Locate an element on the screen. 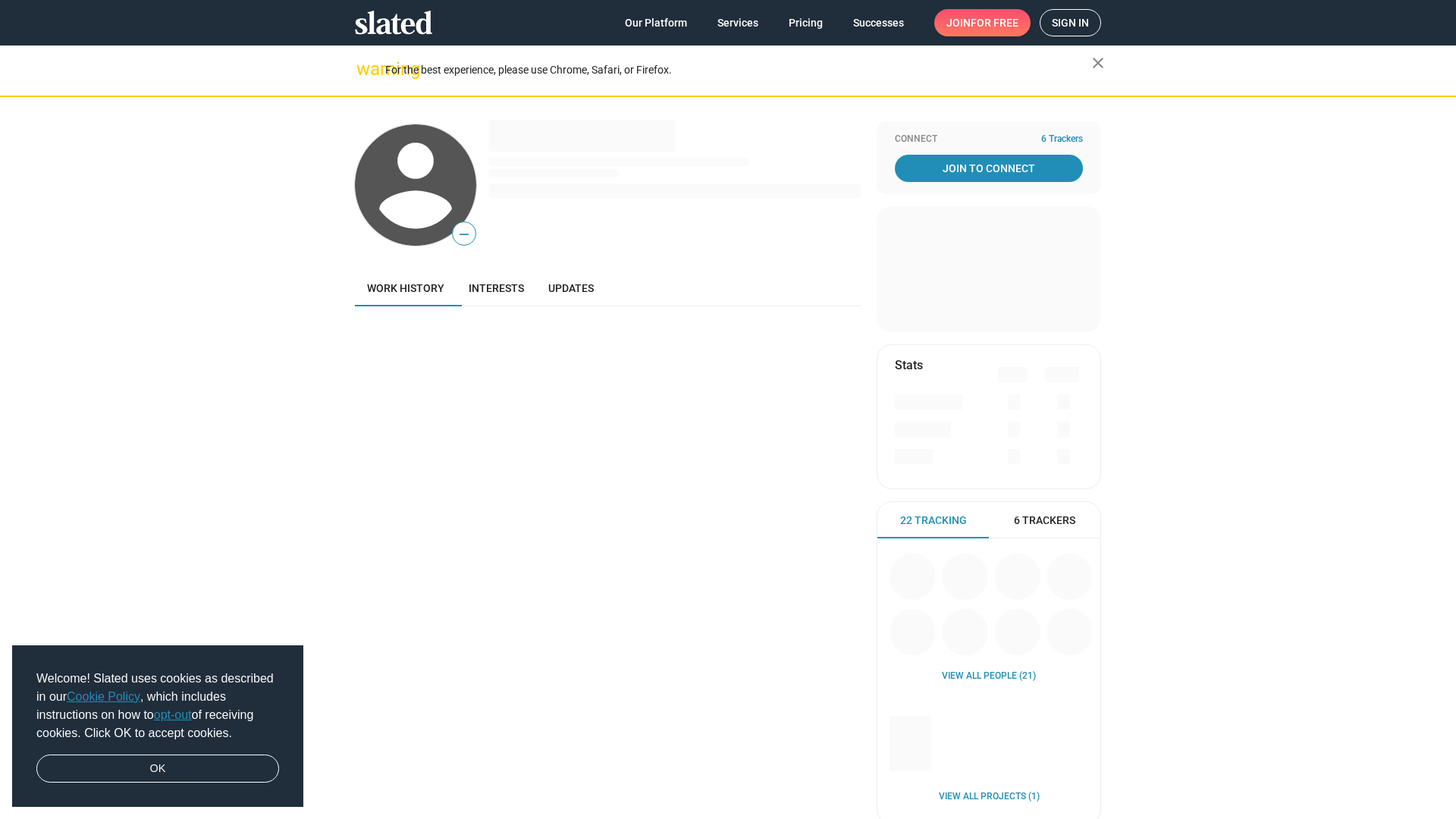 The image size is (1456, 819). a: Our Platform is located at coordinates (656, 23).